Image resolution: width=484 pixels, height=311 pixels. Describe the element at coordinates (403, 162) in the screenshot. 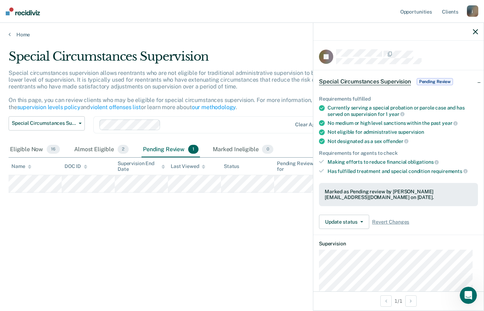

I see `div: Making efforts to reduce financial` at that location.